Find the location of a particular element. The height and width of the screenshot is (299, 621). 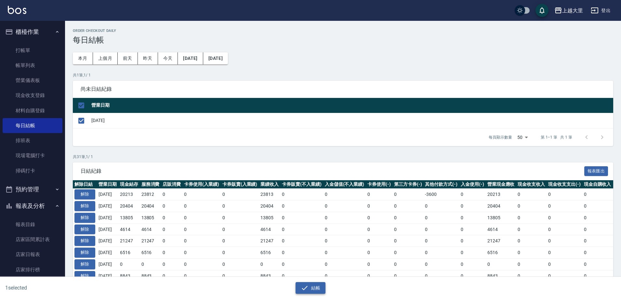

th: 現金收支支出(-) is located at coordinates (564, 184).